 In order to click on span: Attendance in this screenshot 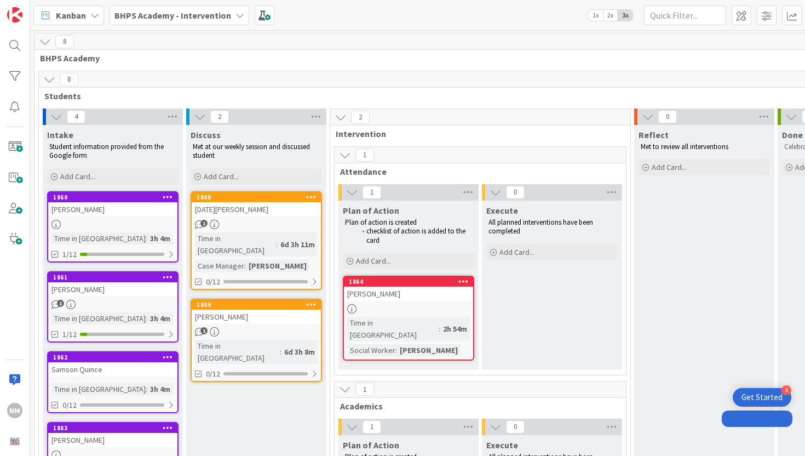, I will do `click(476, 171)`.